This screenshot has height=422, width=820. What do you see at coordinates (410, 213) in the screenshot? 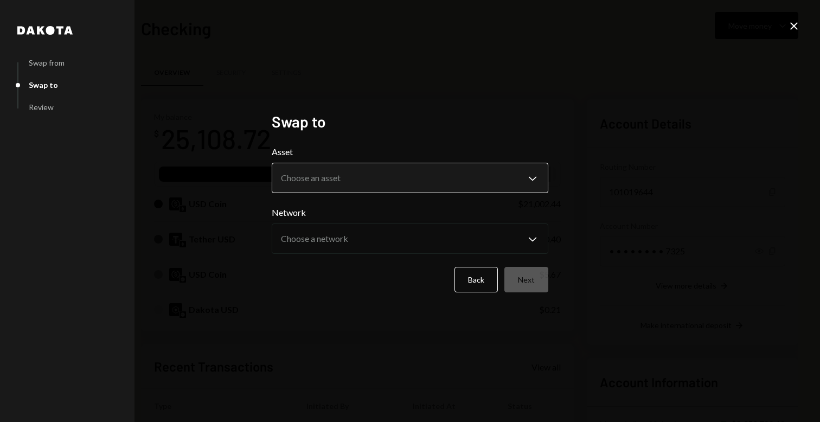
I see `label: Network` at bounding box center [410, 213].